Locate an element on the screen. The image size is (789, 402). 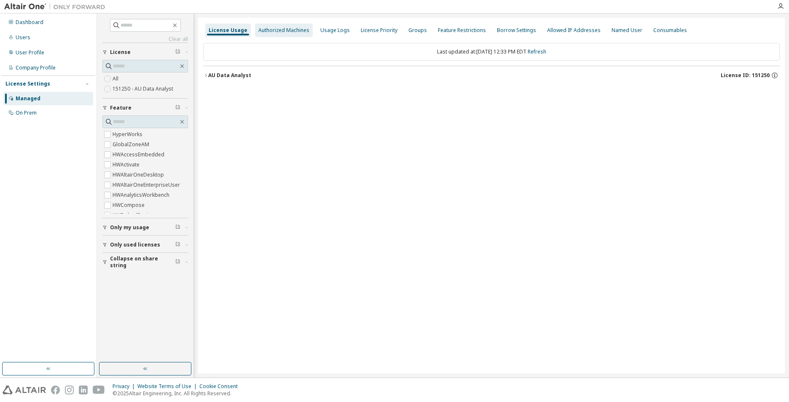
div: Cookie Consent is located at coordinates (221, 387).